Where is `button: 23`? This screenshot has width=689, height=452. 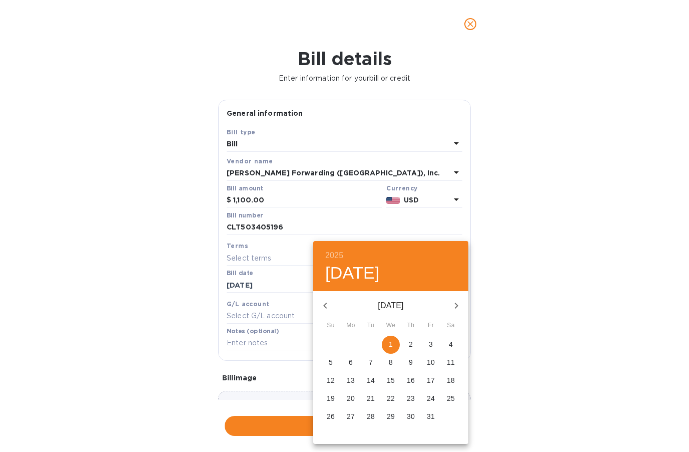 button: 23 is located at coordinates (411, 398).